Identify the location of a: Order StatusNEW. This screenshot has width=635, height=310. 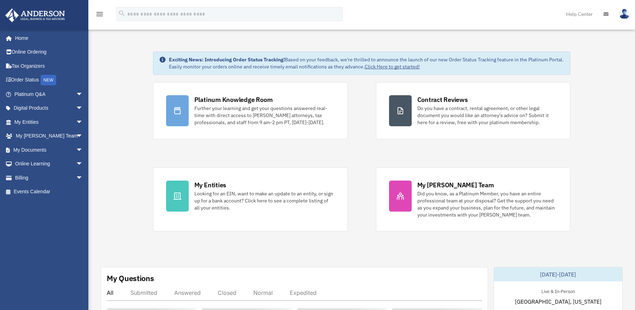
(49, 80).